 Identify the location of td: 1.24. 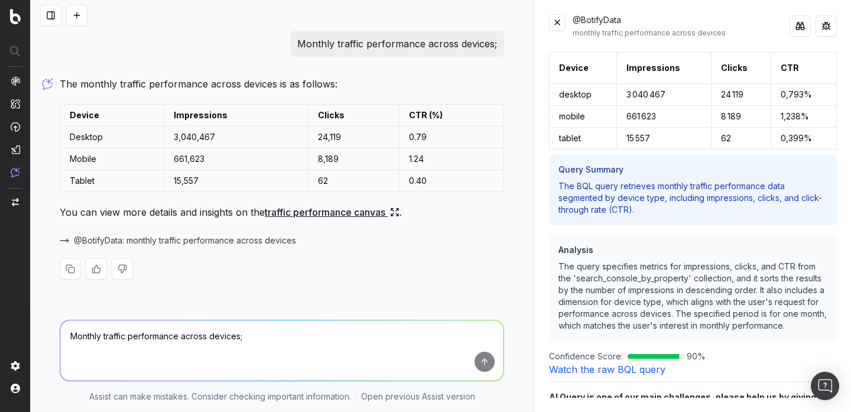
(451, 159).